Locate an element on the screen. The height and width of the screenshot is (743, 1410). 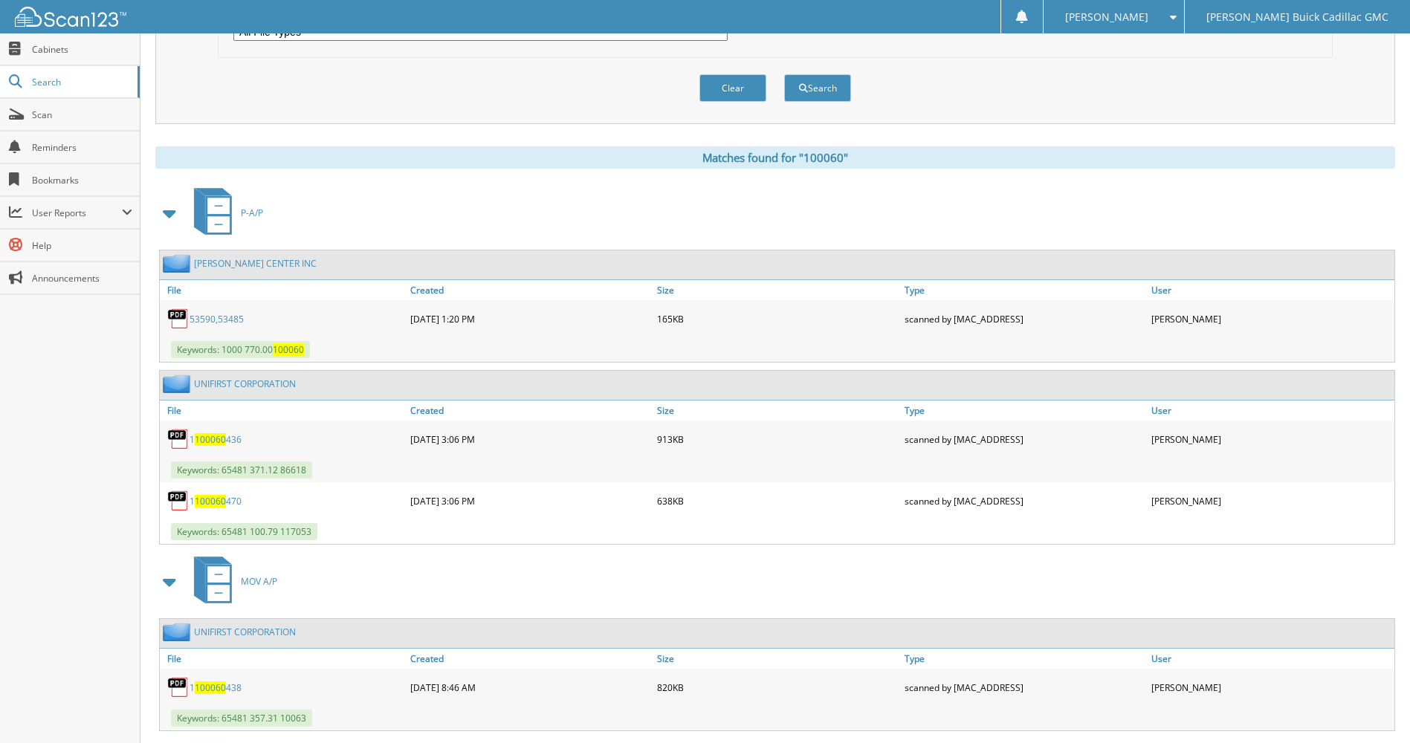
span: Keywords: 65481 371.12 86618 is located at coordinates (242, 470).